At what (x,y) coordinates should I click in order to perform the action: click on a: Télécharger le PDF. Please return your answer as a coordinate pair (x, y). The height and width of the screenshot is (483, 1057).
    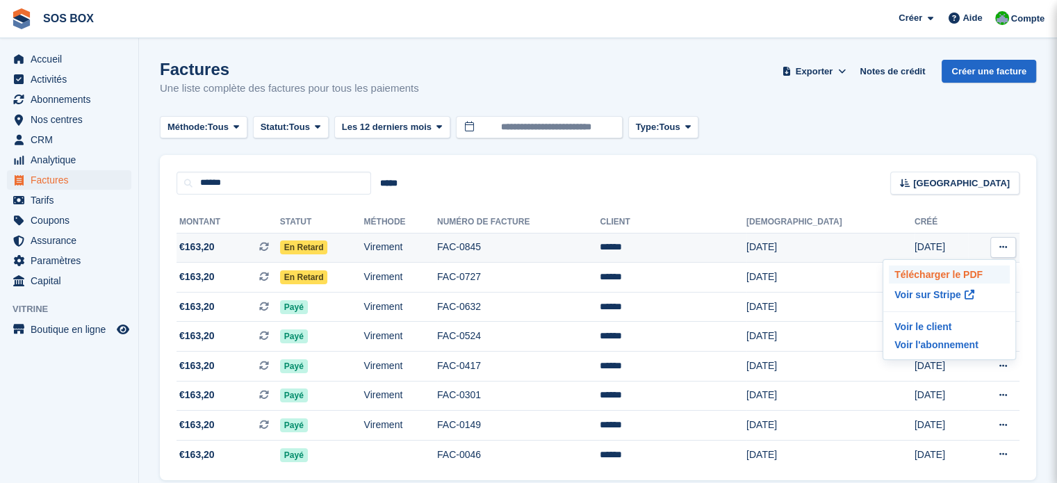
    Looking at the image, I should click on (949, 274).